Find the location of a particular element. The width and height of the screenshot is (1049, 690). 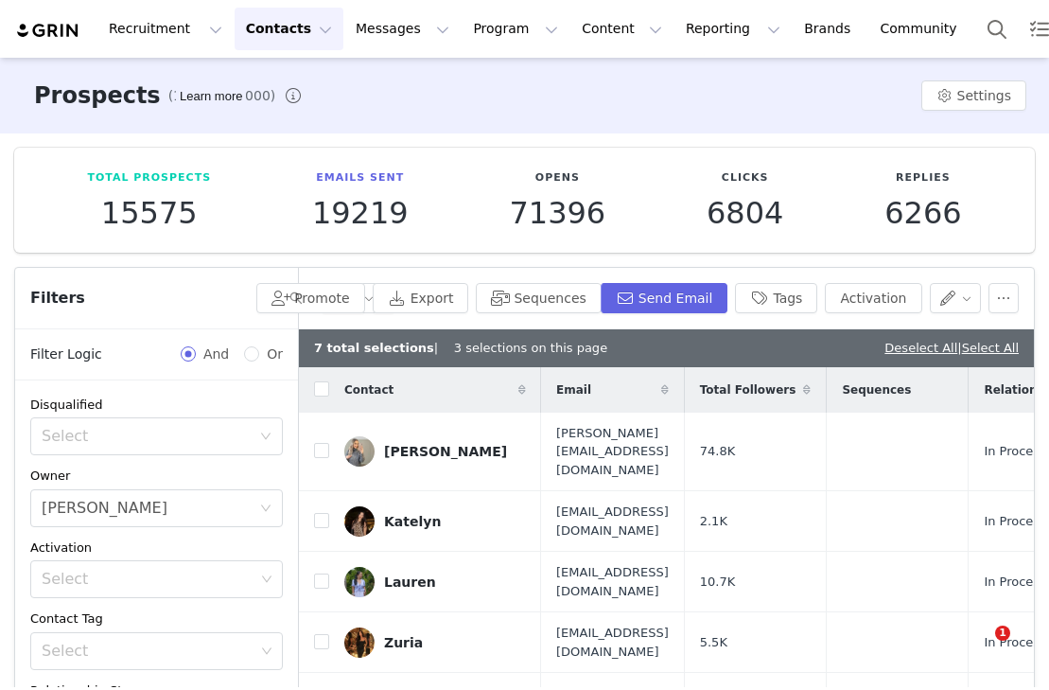

button: Recruitment is located at coordinates (166, 28).